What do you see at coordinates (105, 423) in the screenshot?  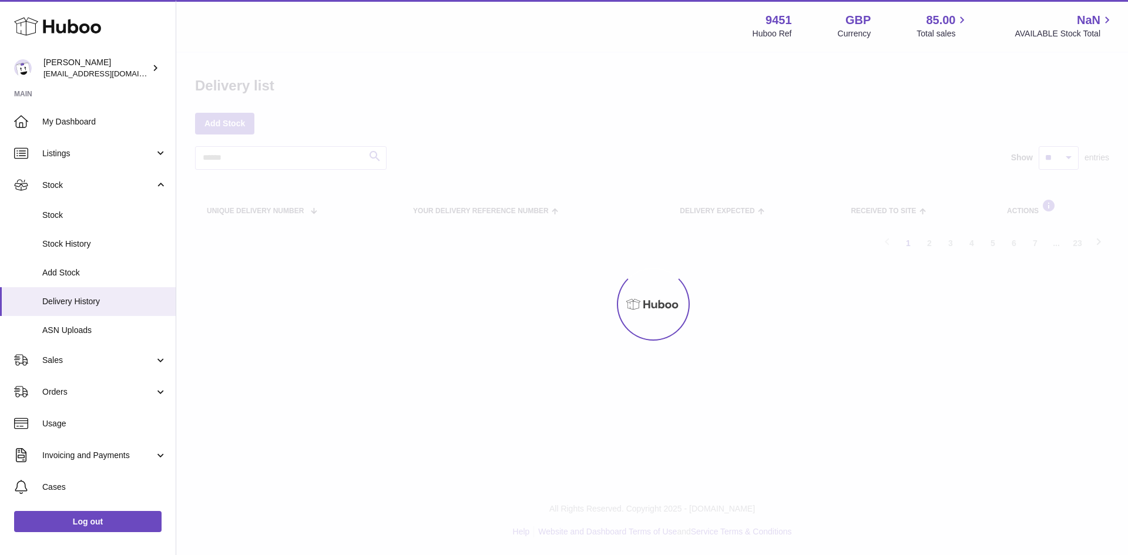 I see `span: Usage` at bounding box center [105, 423].